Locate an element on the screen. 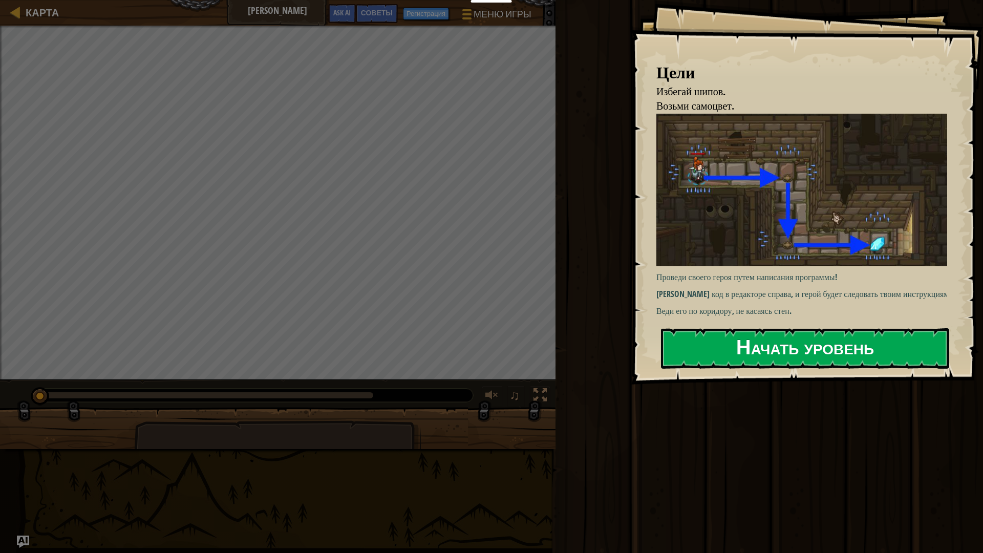  button: Меню игры is located at coordinates (495, 16).